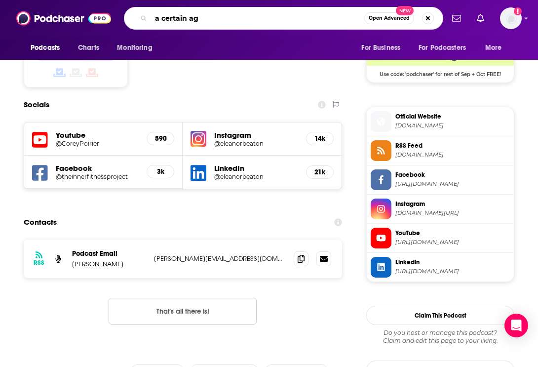 This screenshot has height=367, width=538. Describe the element at coordinates (64, 18) in the screenshot. I see `a: Podchaser - Follow, Share and Rate Podcasts` at that location.